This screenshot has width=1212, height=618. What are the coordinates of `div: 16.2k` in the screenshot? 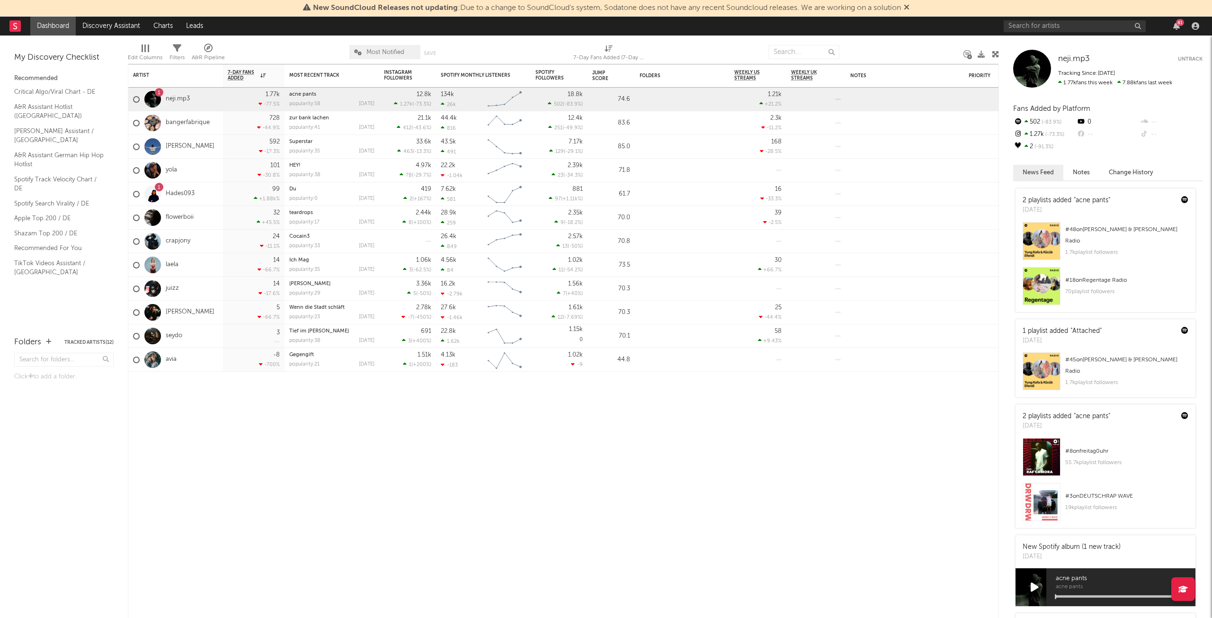 It's located at (448, 284).